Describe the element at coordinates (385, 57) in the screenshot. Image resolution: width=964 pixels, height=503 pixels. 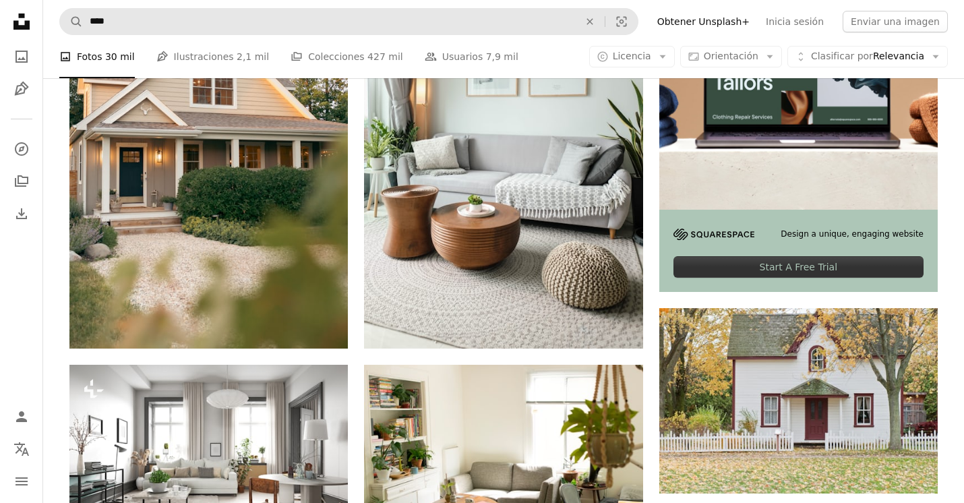
I see `span: 427 mil` at that location.